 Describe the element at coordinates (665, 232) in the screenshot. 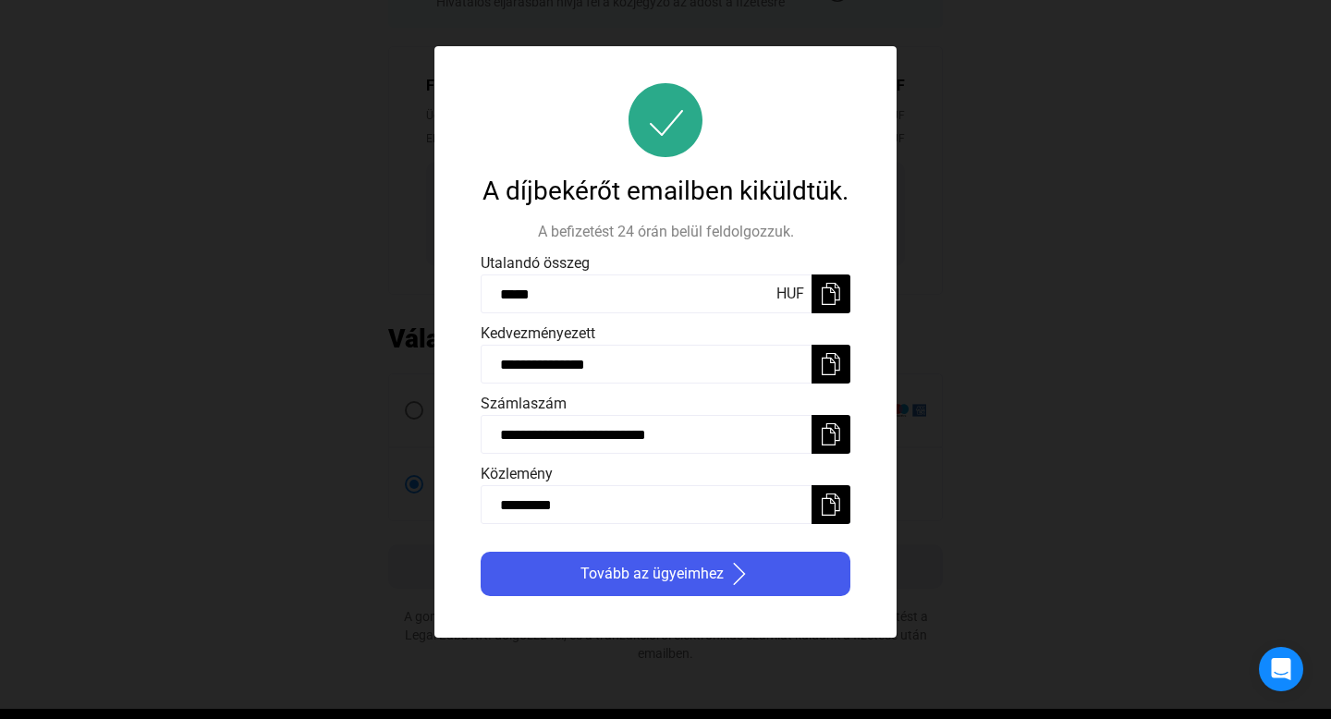

I see `div: A befizetést 24 órán belül feldolgozzuk.` at that location.